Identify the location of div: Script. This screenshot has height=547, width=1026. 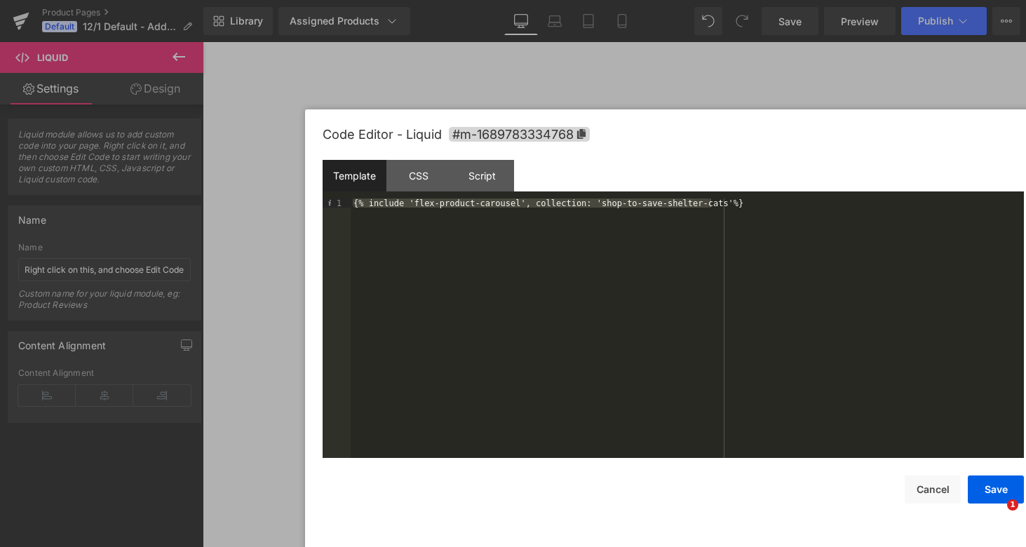
(482, 175).